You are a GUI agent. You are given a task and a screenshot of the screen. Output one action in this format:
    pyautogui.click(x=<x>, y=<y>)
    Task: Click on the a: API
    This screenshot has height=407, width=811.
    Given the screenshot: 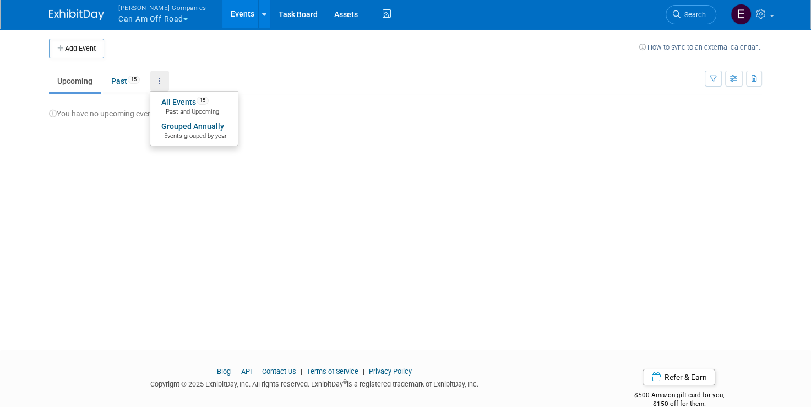 What is the action you would take?
    pyautogui.click(x=246, y=371)
    